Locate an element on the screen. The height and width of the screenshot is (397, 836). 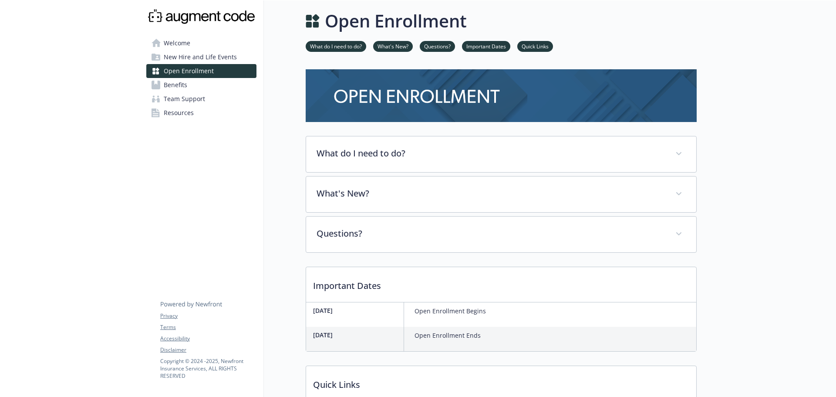
div: What's New? is located at coordinates (501, 194).